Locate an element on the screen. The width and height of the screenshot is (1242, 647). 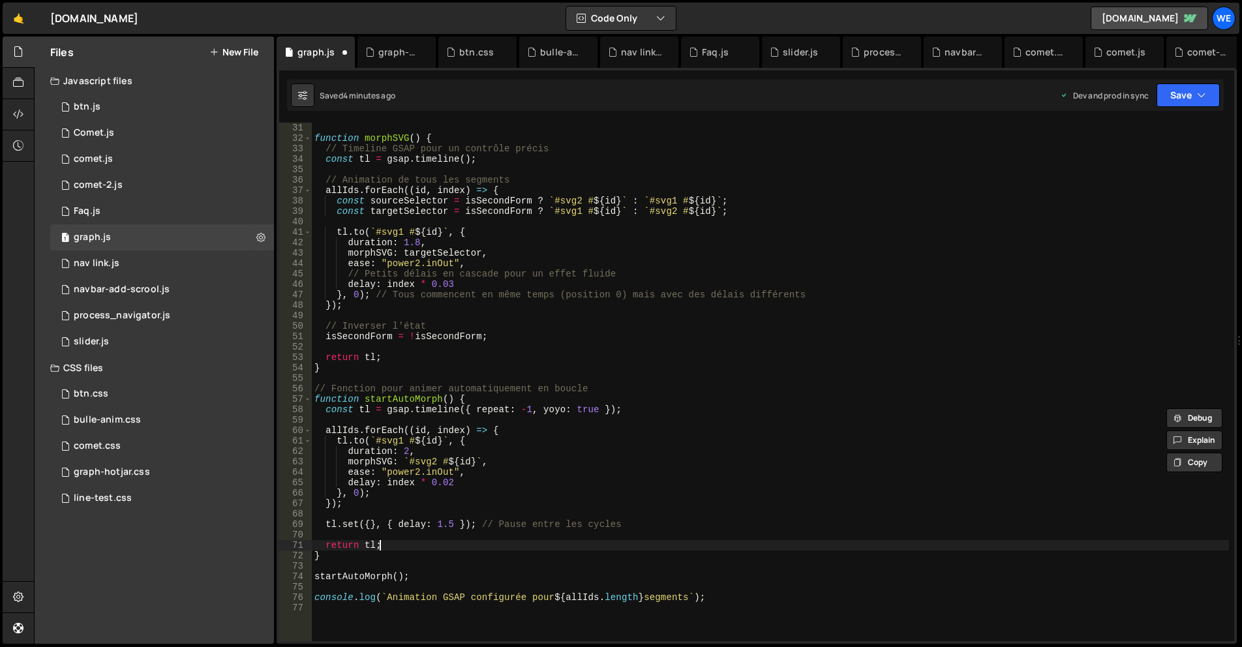
div: 59 is located at coordinates (296, 420).